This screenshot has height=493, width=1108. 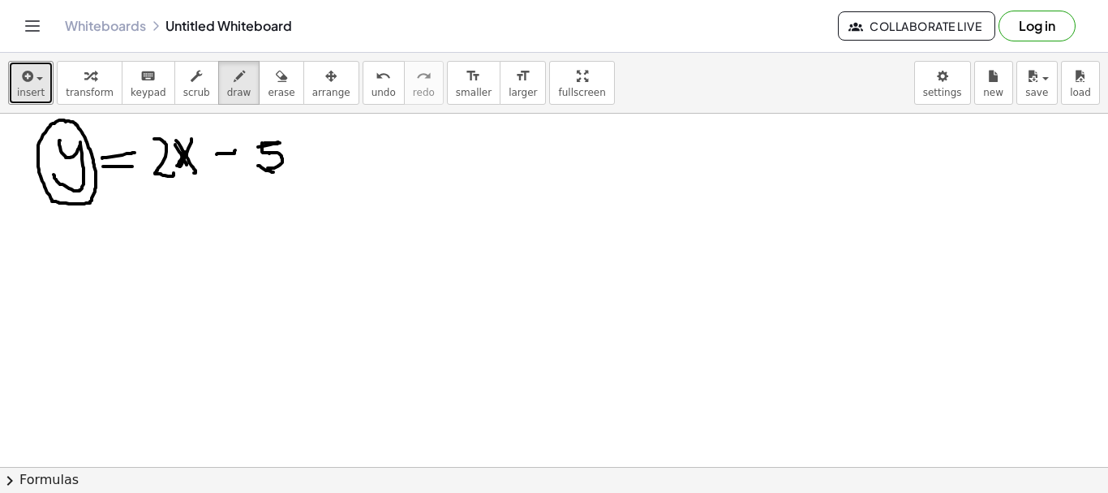 I want to click on button: format_sizelarger, so click(x=523, y=83).